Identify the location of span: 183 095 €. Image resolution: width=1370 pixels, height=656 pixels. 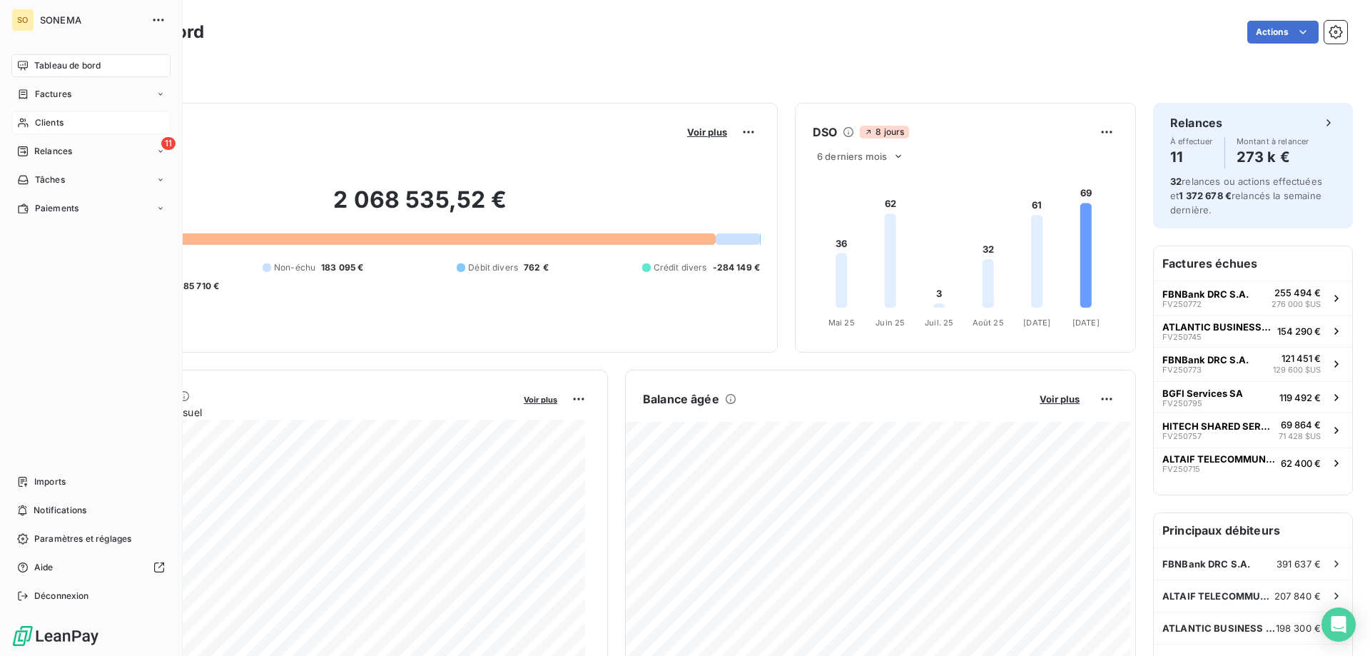
(342, 268).